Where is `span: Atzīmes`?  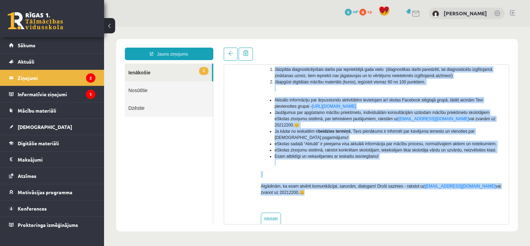
span: Atzīmes is located at coordinates (27, 176).